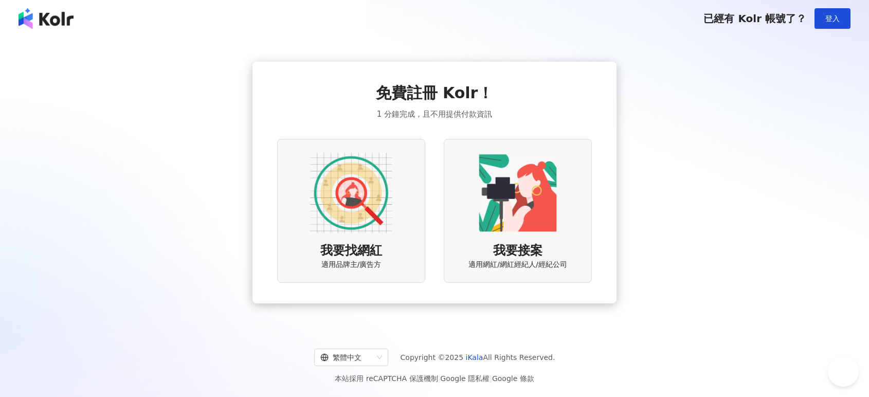  What do you see at coordinates (832, 19) in the screenshot?
I see `button: 登入` at bounding box center [832, 19].